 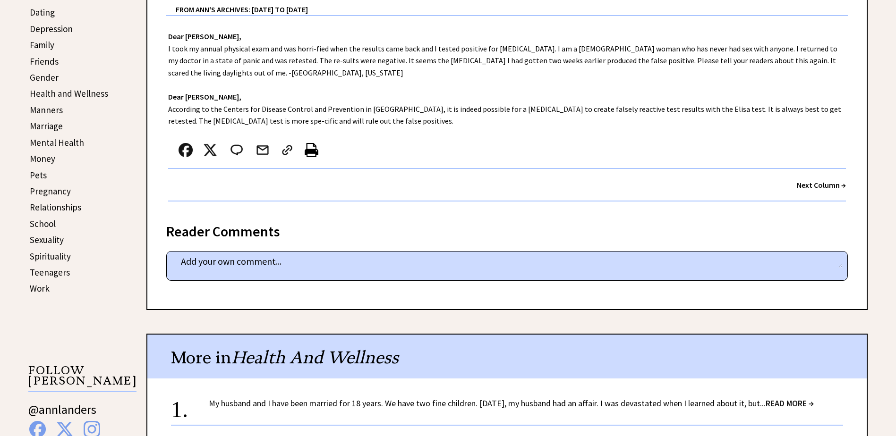 I want to click on a: Relationships, so click(x=55, y=207).